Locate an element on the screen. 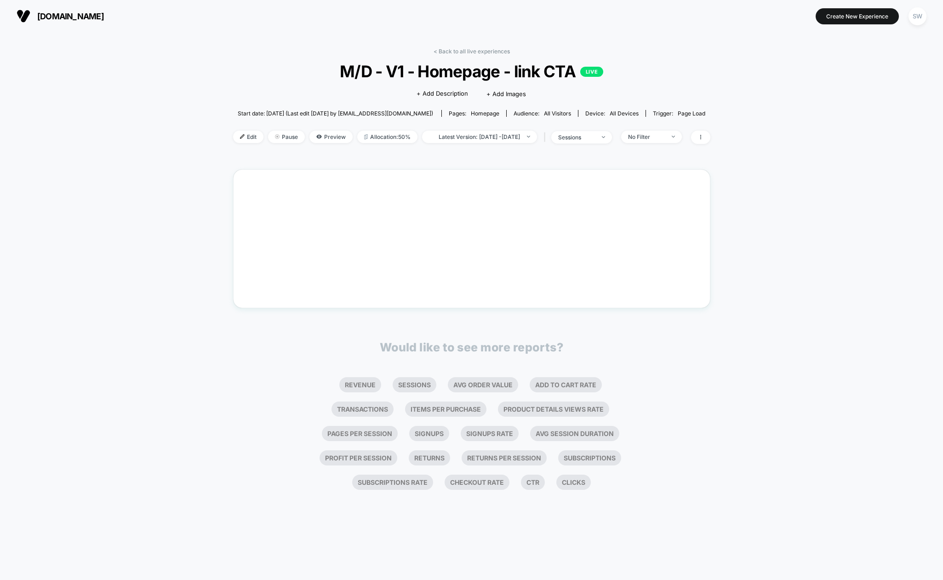 Image resolution: width=943 pixels, height=580 pixels. div: No Filter is located at coordinates (647, 137).